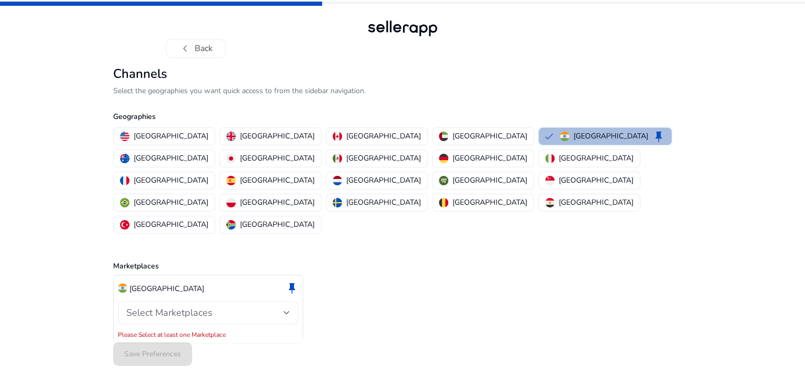 This screenshot has width=805, height=370. Describe the element at coordinates (337, 158) in the screenshot. I see `img: mx.svg` at that location.